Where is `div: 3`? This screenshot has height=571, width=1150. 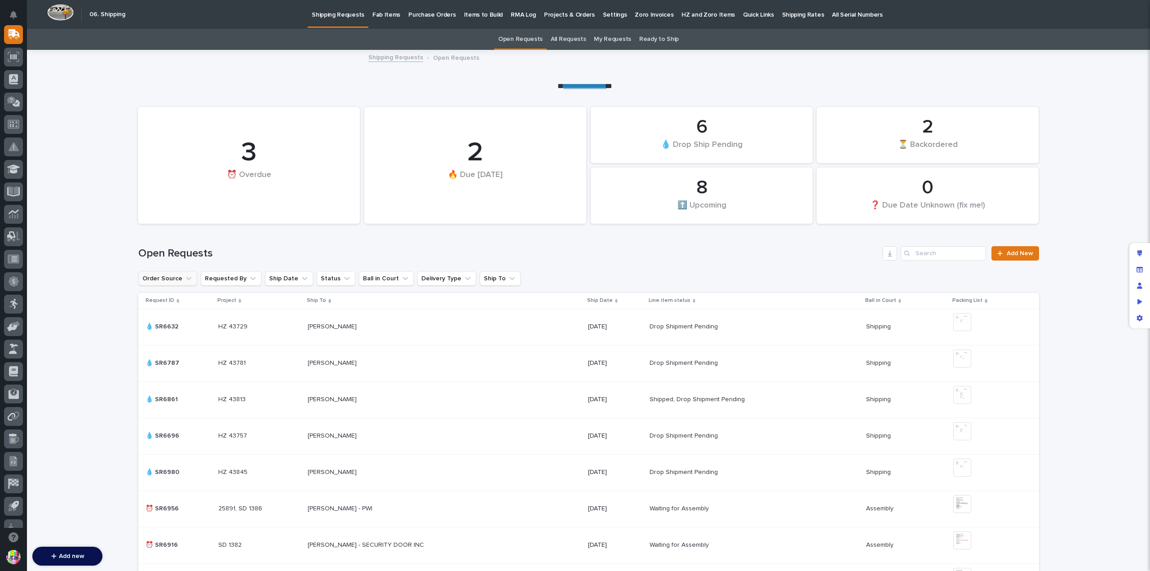
div: 3 is located at coordinates (249, 153).